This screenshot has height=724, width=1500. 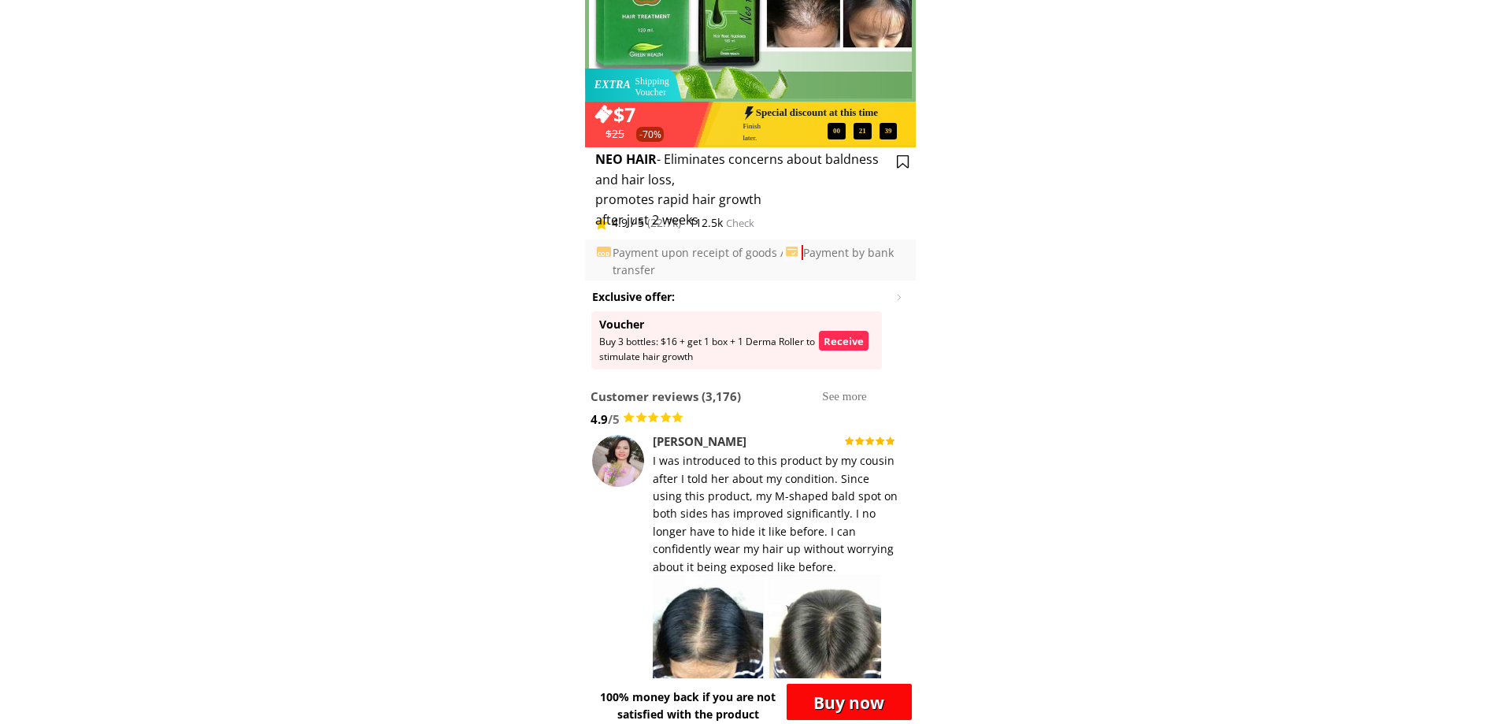 What do you see at coordinates (707, 349) in the screenshot?
I see `font: Buy 3 bottles: $16 + get 1 box + 1 Derma Roller to stimulate hair growth` at bounding box center [707, 349].